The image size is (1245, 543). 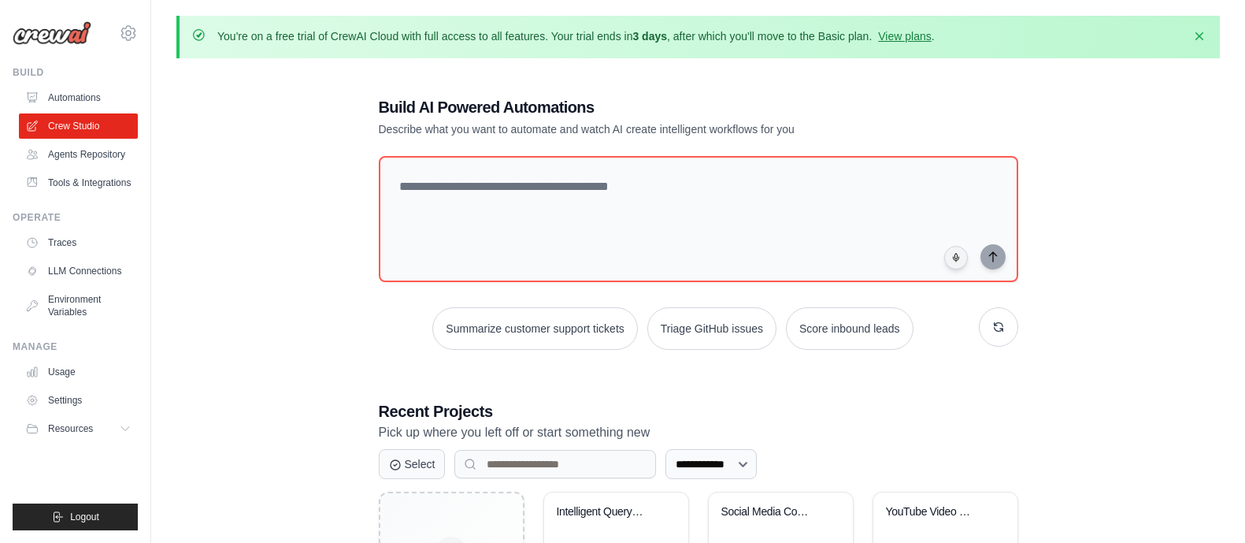 I want to click on span: Resources, so click(x=70, y=428).